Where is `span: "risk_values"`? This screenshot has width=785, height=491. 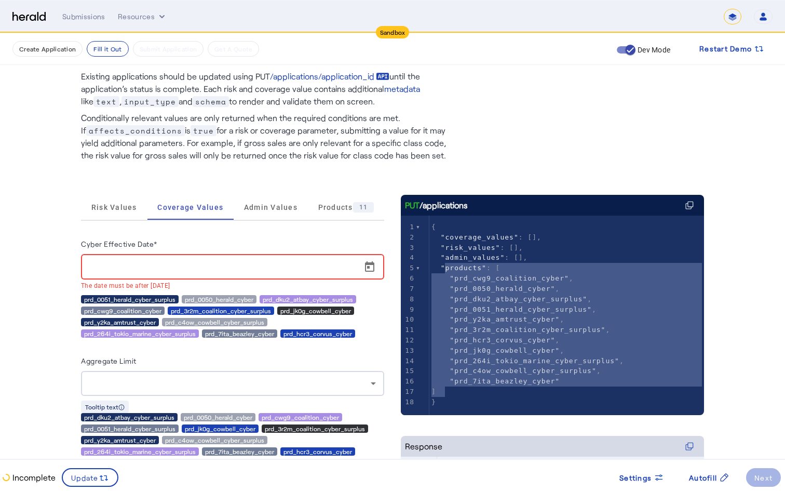
span: "risk_values" is located at coordinates (471, 247).